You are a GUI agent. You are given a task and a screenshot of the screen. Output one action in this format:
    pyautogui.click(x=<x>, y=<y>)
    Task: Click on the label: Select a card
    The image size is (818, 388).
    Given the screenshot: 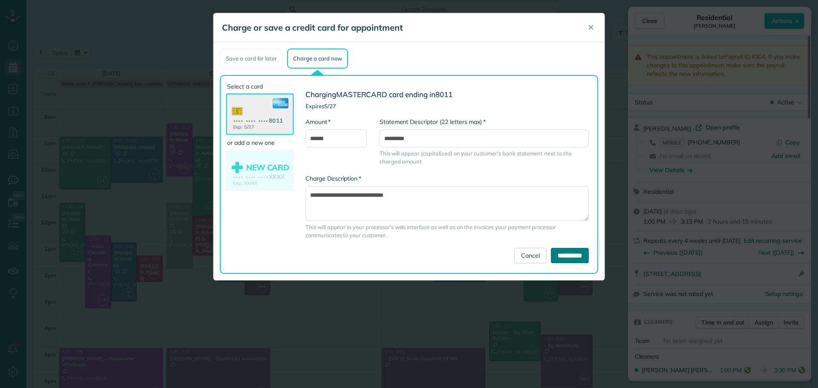 What is the action you would take?
    pyautogui.click(x=260, y=87)
    